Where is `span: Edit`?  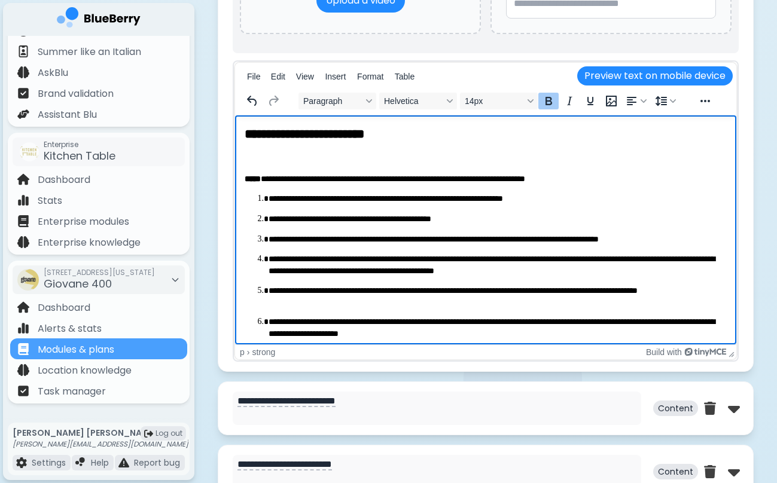
span: Edit is located at coordinates (278, 77).